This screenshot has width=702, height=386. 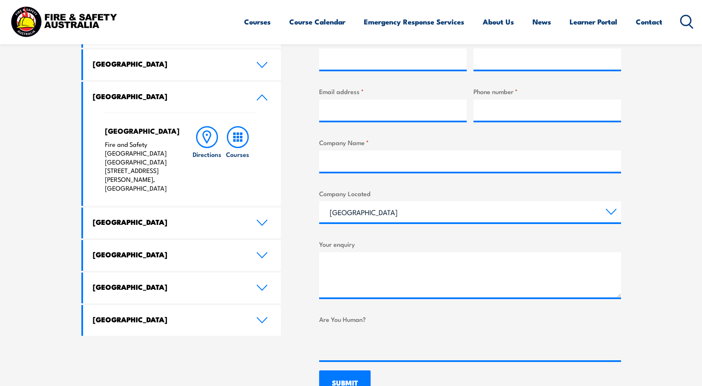 What do you see at coordinates (237, 154) in the screenshot?
I see `h6: Courses` at bounding box center [237, 154].